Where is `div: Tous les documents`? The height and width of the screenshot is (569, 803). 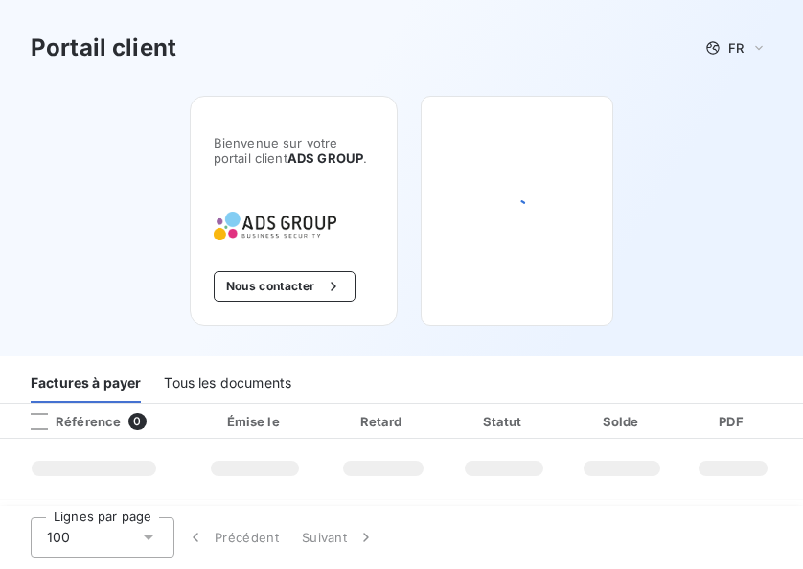 div: Tous les documents is located at coordinates (227, 383).